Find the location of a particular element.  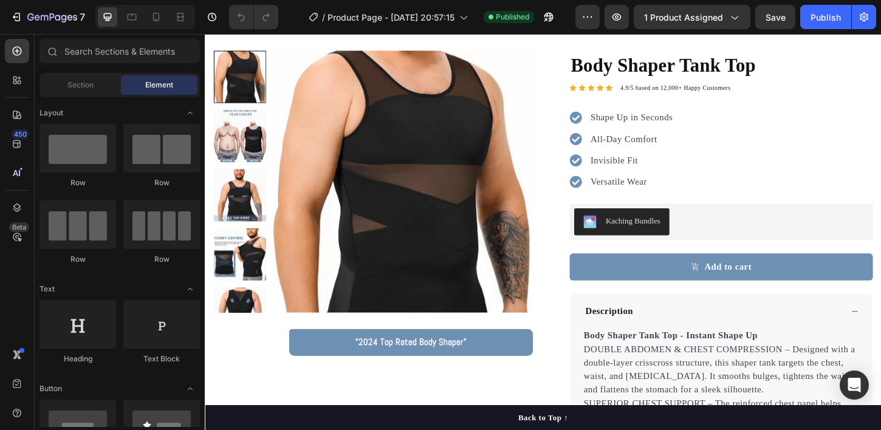

p: Shape Up in Seconds is located at coordinates (460, 90).